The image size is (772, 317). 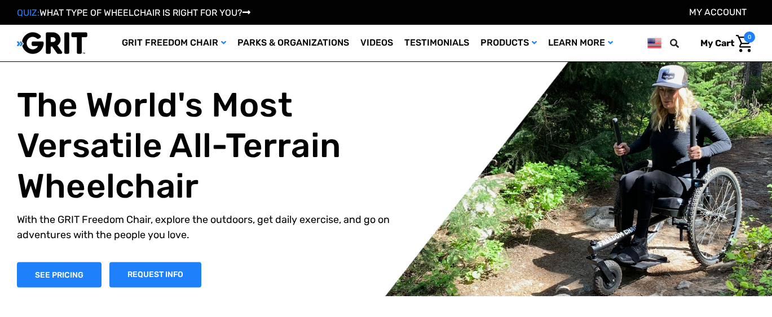 I want to click on span: My Cart, so click(x=717, y=43).